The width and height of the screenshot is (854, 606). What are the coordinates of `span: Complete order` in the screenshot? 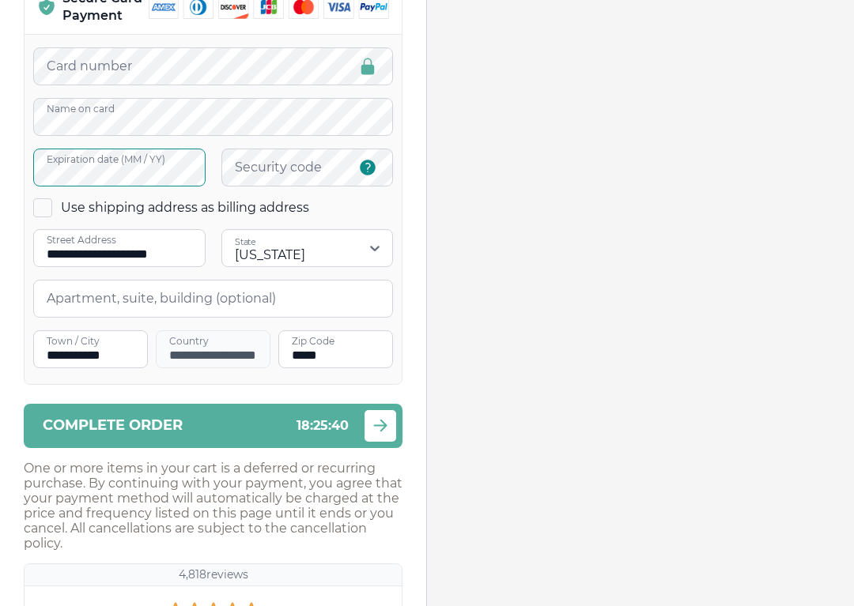 It's located at (112, 425).